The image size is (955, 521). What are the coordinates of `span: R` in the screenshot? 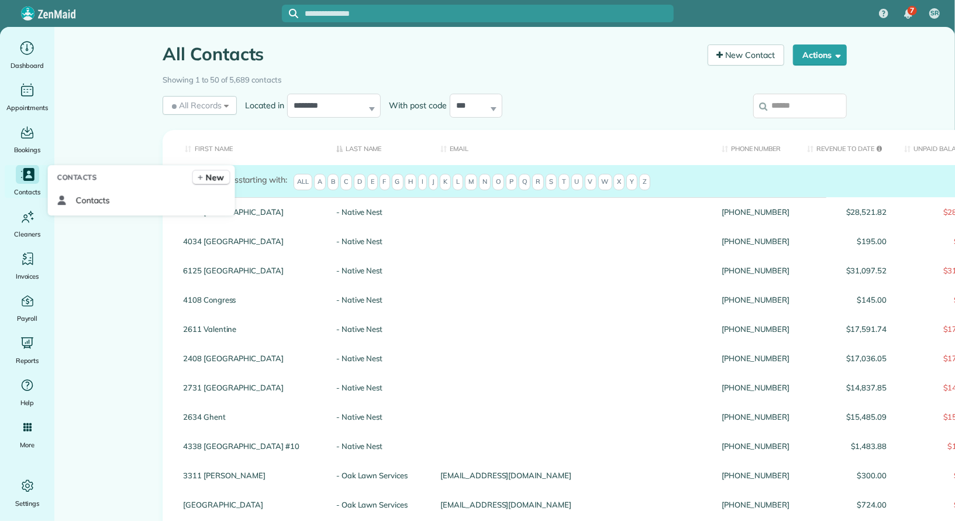 It's located at (538, 182).